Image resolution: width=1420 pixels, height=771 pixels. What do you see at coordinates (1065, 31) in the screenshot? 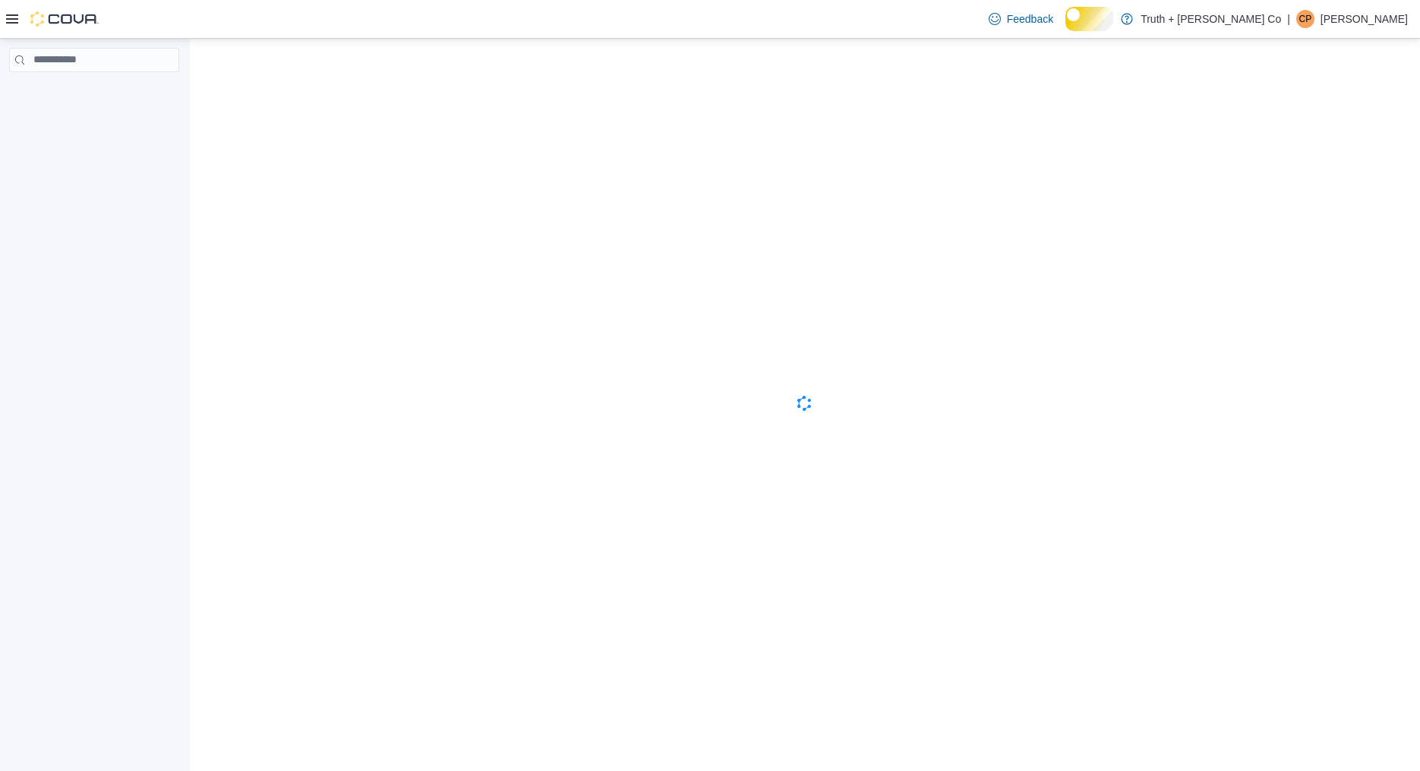
I see `span: Dark Mode` at bounding box center [1065, 31].